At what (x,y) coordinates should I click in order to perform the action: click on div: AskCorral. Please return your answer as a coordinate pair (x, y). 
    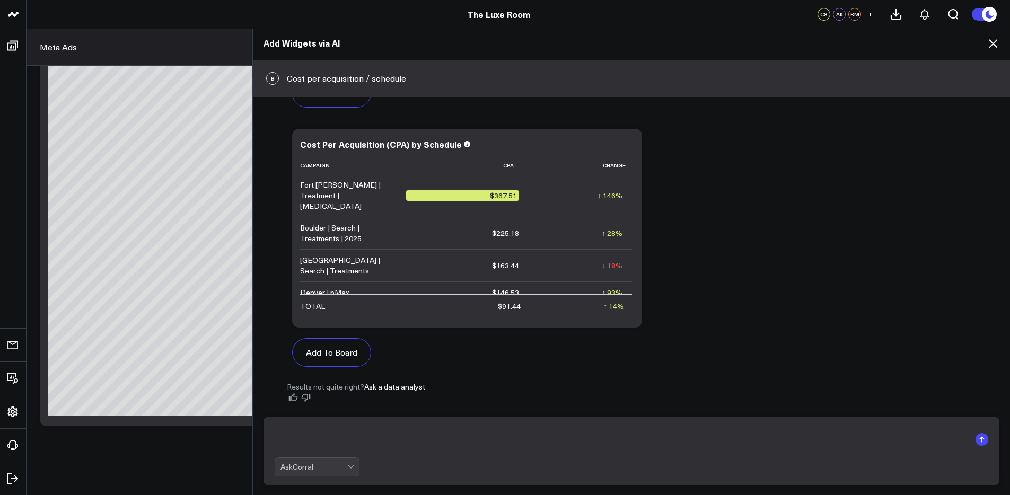
    Looking at the image, I should click on (314, 467).